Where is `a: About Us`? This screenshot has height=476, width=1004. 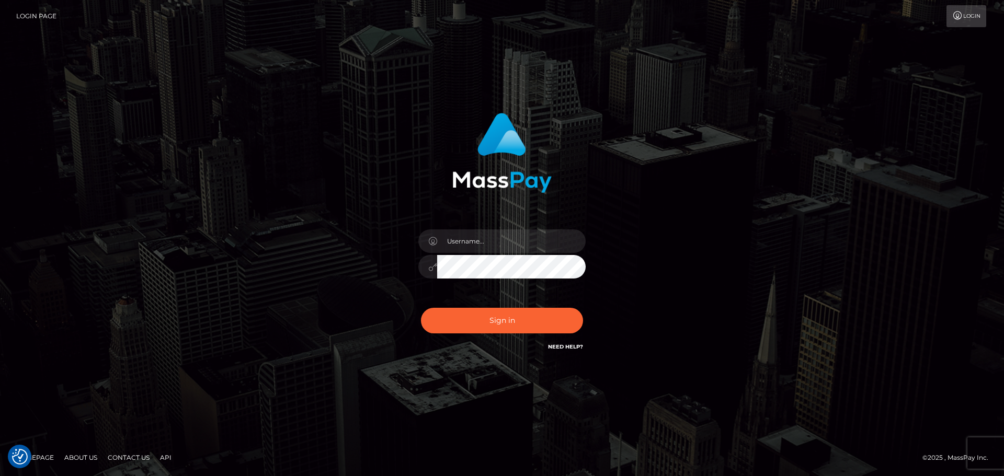
a: About Us is located at coordinates (80, 457).